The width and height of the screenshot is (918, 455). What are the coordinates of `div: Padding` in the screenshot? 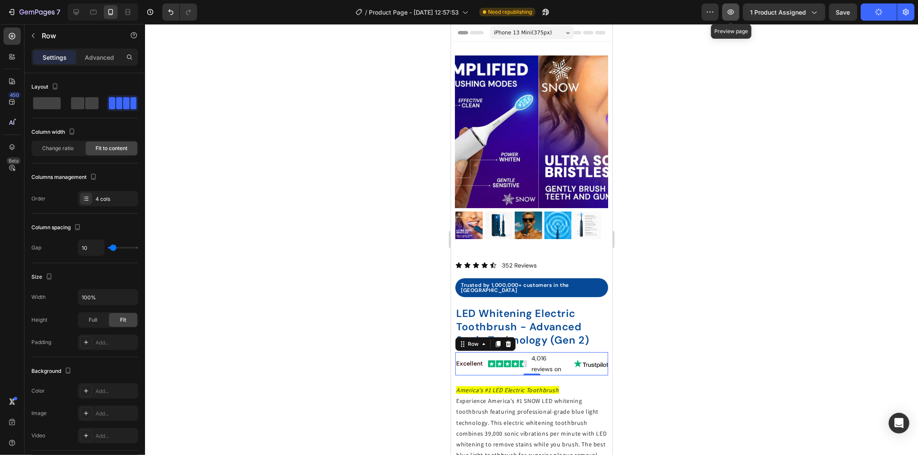 It's located at (41, 342).